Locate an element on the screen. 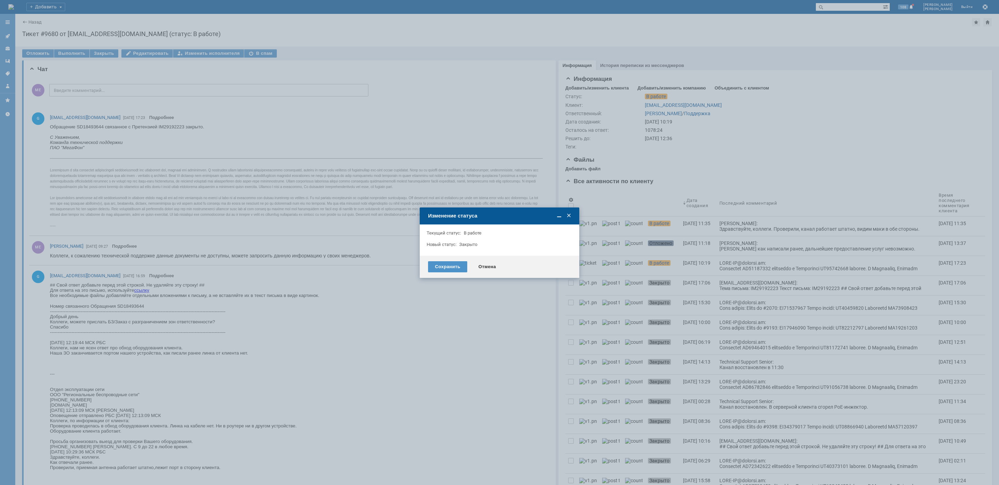 This screenshot has height=485, width=999. span: Закрыто is located at coordinates (469, 244).